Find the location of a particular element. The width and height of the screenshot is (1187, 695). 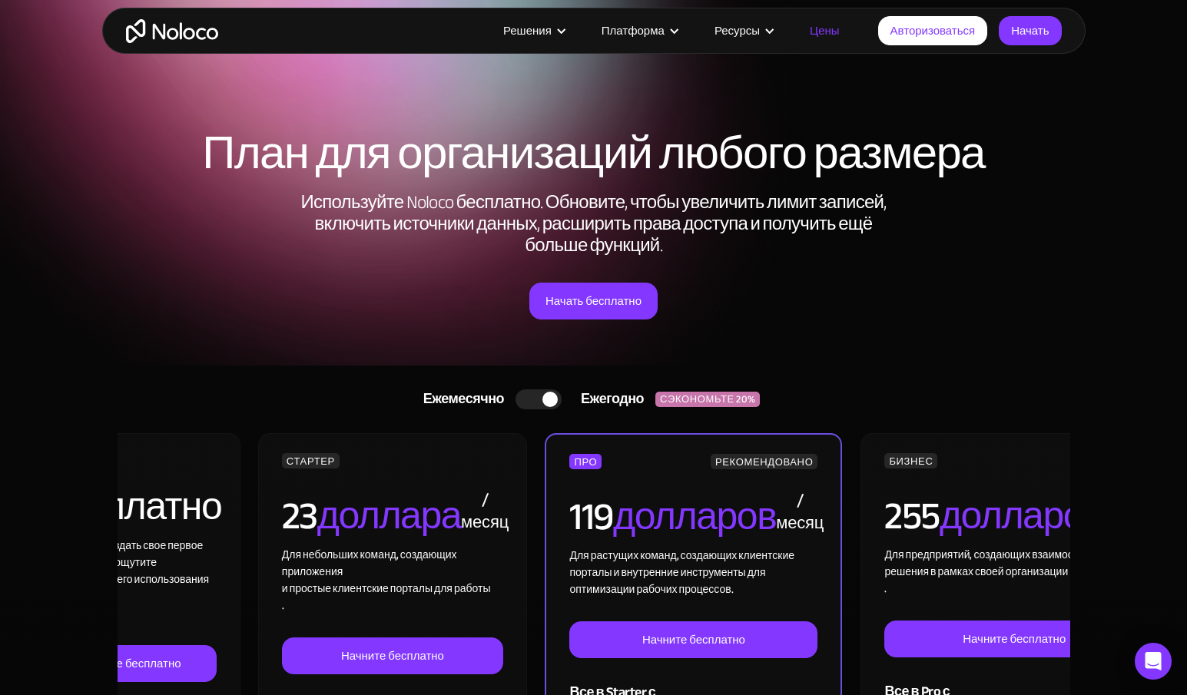

font: Цены is located at coordinates (824, 31).